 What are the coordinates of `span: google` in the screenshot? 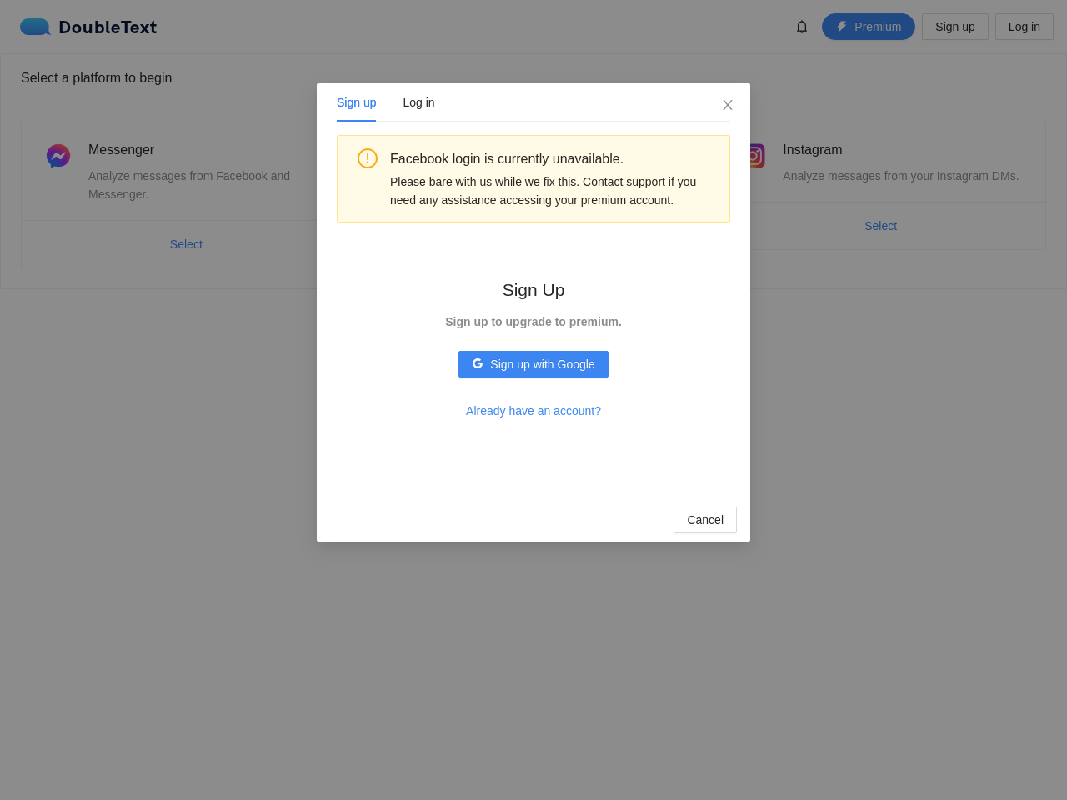 It's located at (477, 364).